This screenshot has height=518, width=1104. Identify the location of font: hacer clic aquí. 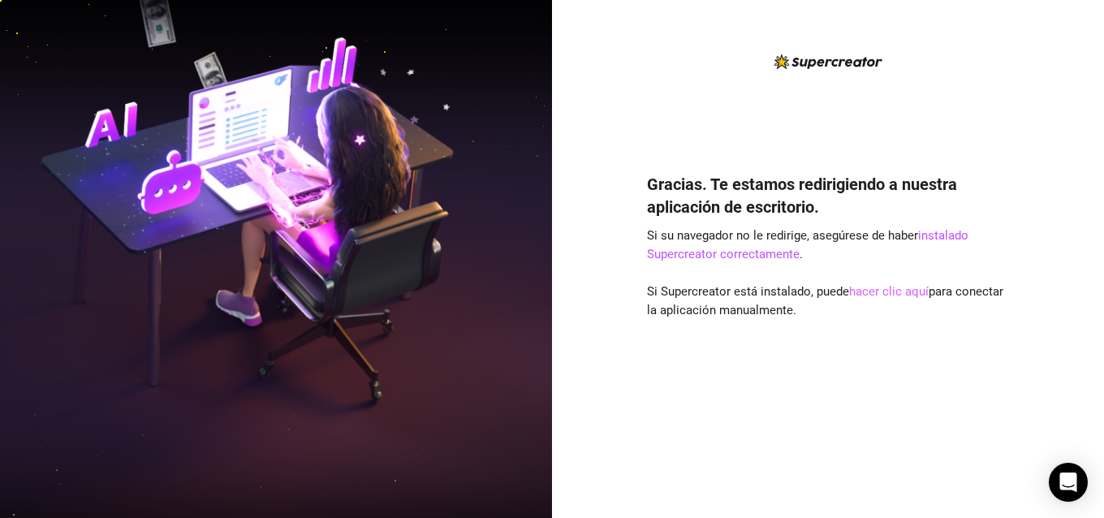
(889, 291).